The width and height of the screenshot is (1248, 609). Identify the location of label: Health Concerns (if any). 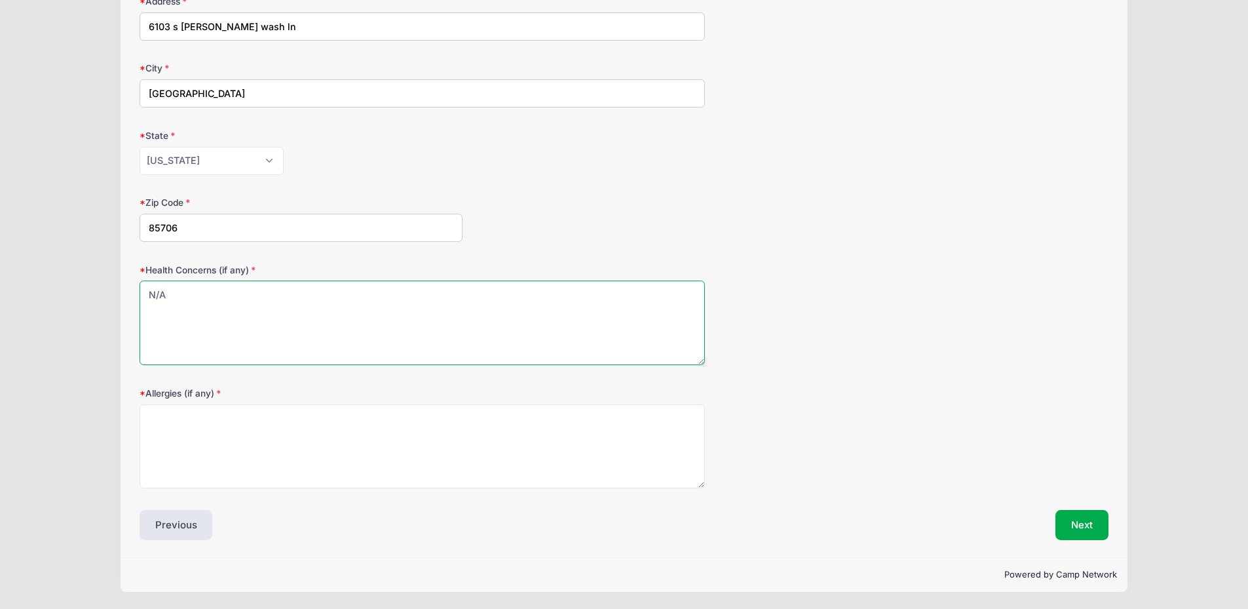
(301, 270).